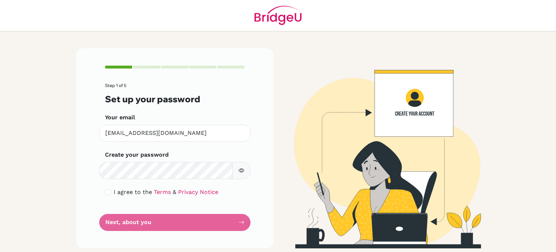  I want to click on label: Create your password, so click(137, 155).